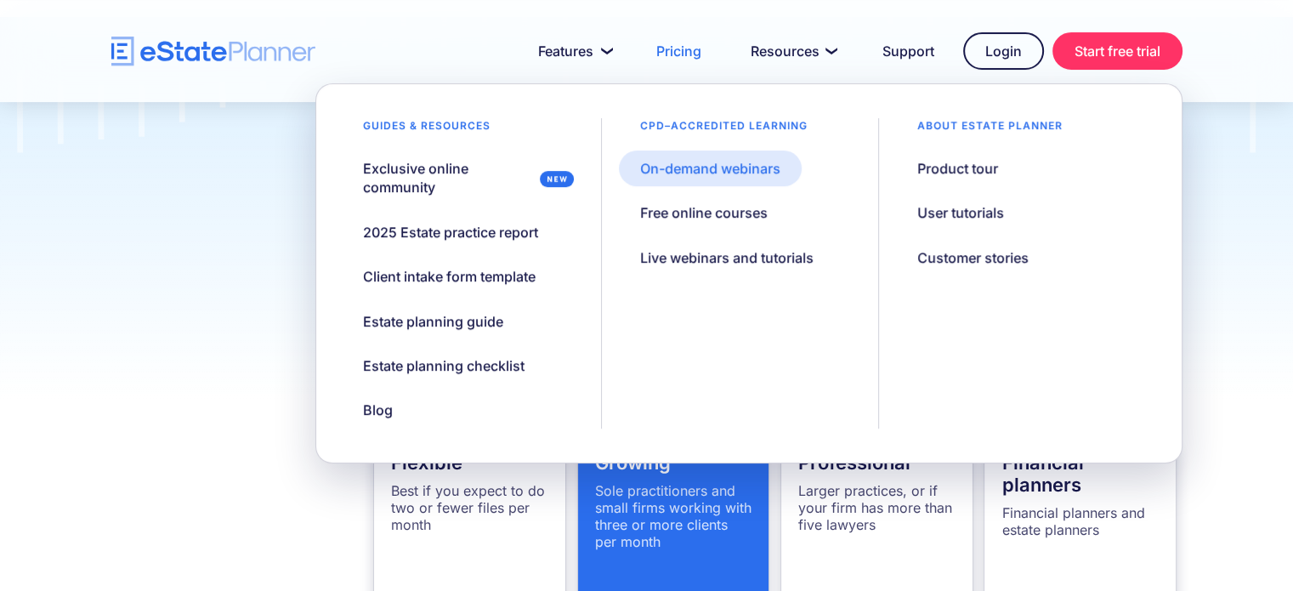 This screenshot has height=591, width=1293. What do you see at coordinates (448, 178) in the screenshot?
I see `div: Exclusive online community` at bounding box center [448, 178].